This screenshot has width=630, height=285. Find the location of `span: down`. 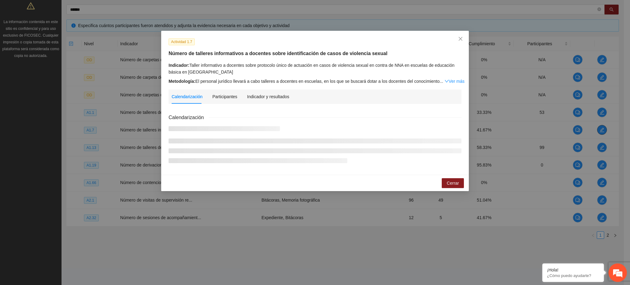

span: down is located at coordinates (446, 81).